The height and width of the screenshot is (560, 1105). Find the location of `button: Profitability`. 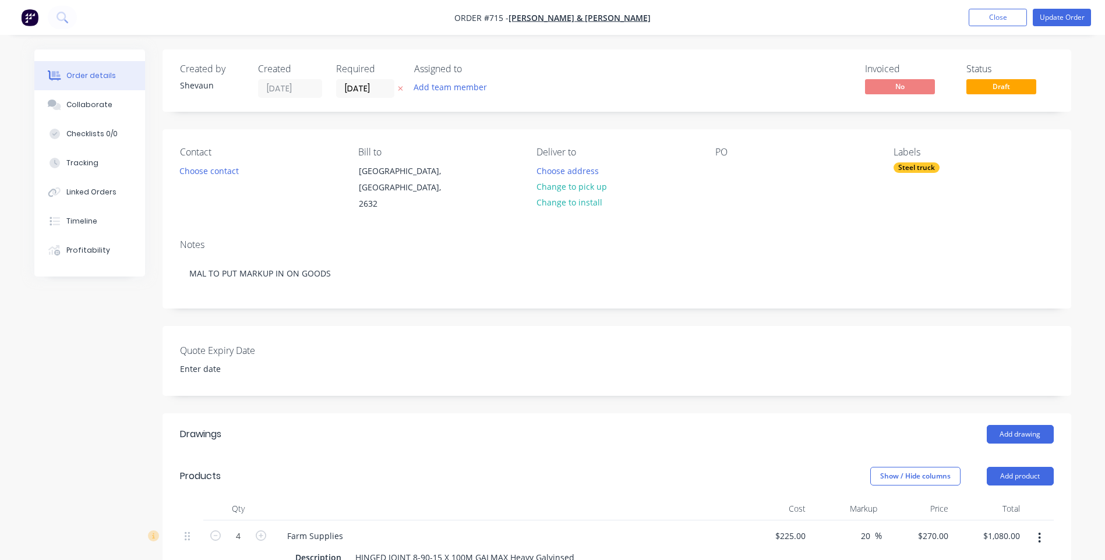

button: Profitability is located at coordinates (90, 250).